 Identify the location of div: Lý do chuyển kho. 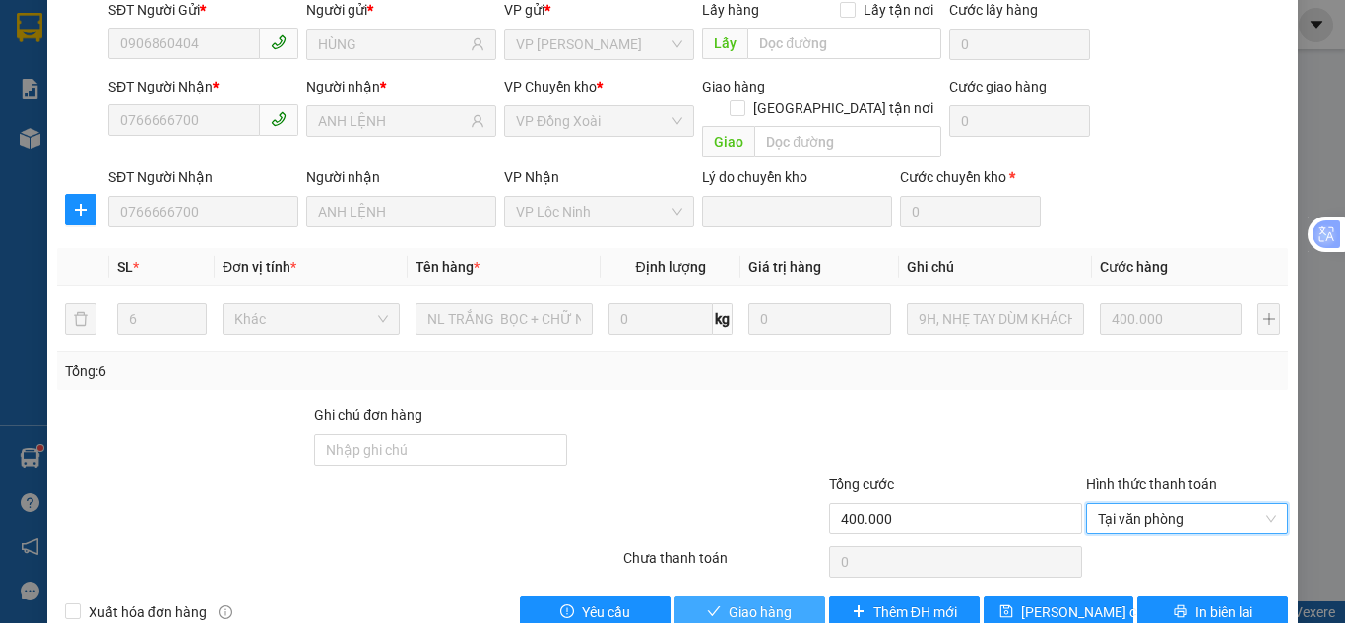
(797, 177).